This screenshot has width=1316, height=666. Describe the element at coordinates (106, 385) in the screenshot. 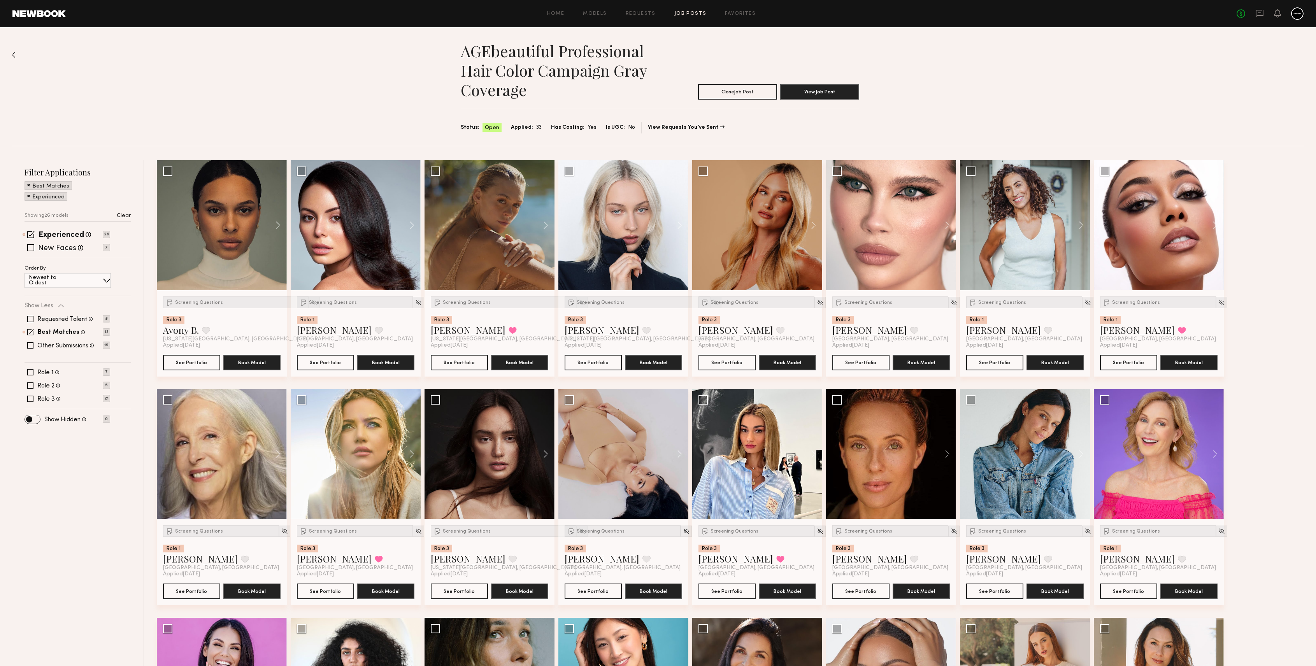

I see `p: 5` at that location.